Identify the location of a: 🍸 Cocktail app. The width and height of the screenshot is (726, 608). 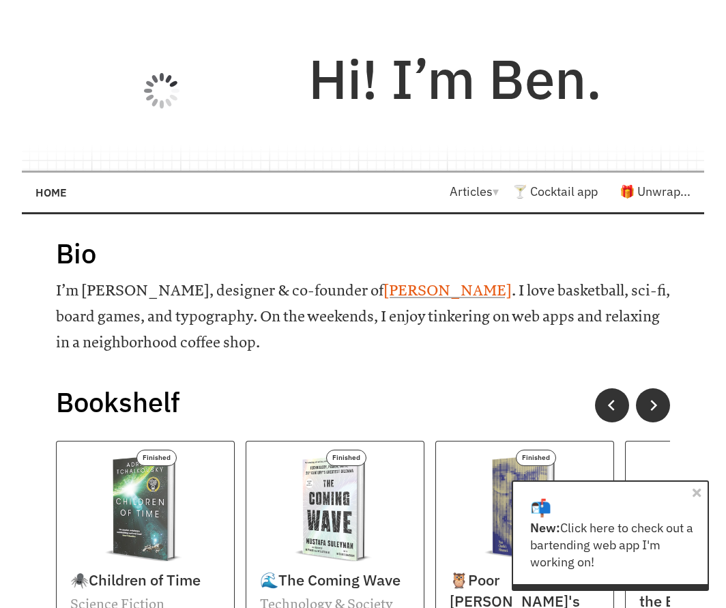
(555, 191).